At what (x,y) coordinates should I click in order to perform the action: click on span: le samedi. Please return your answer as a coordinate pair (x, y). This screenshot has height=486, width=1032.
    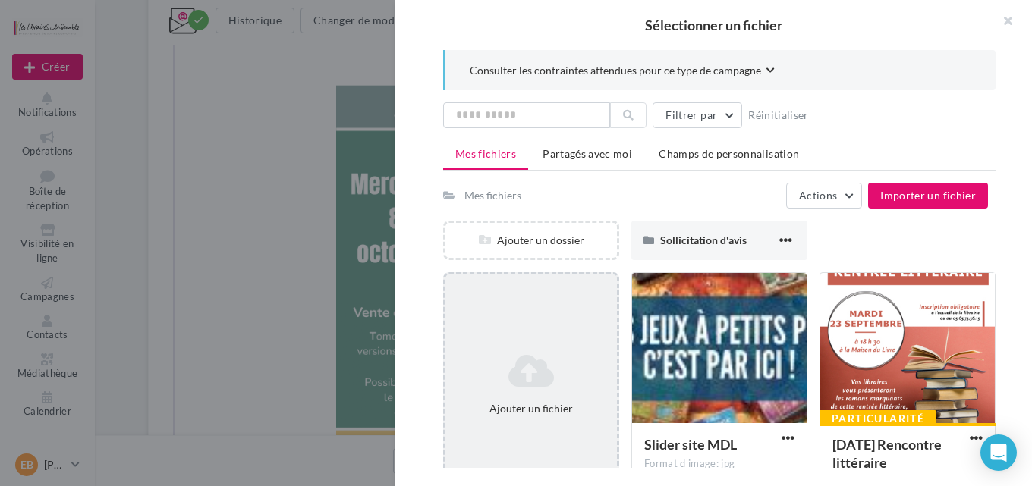
    Looking at the image, I should click on (474, 468).